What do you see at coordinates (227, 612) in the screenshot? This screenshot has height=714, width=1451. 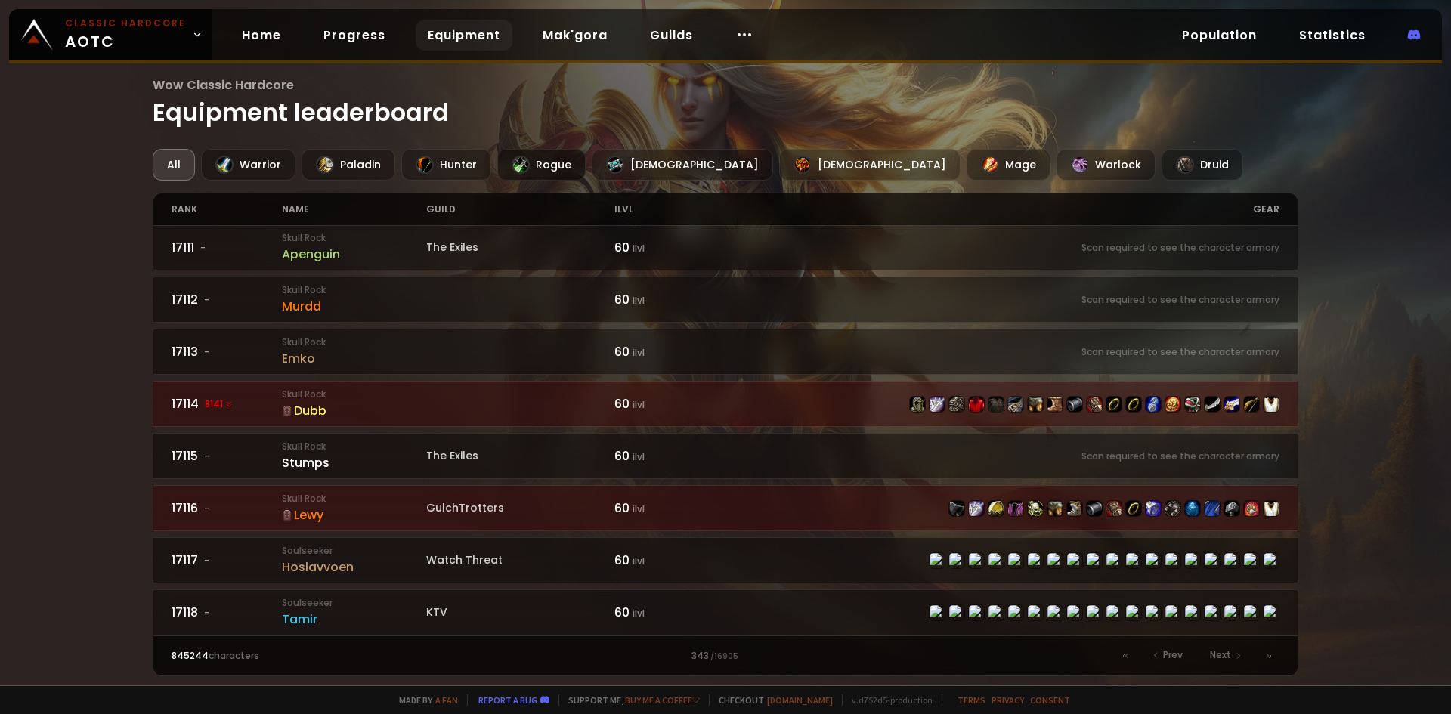 I see `div: 17118` at bounding box center [227, 612].